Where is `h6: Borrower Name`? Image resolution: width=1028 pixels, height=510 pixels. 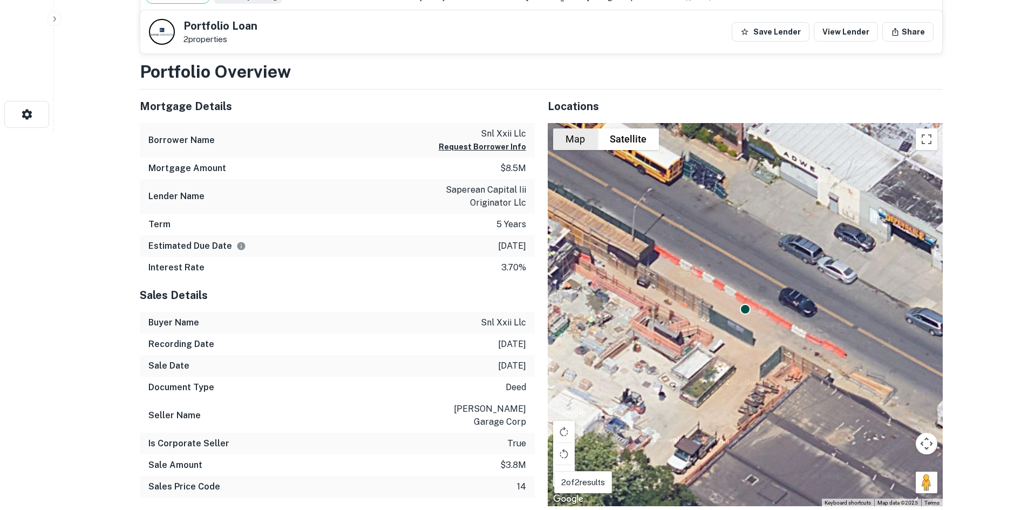 h6: Borrower Name is located at coordinates (181, 140).